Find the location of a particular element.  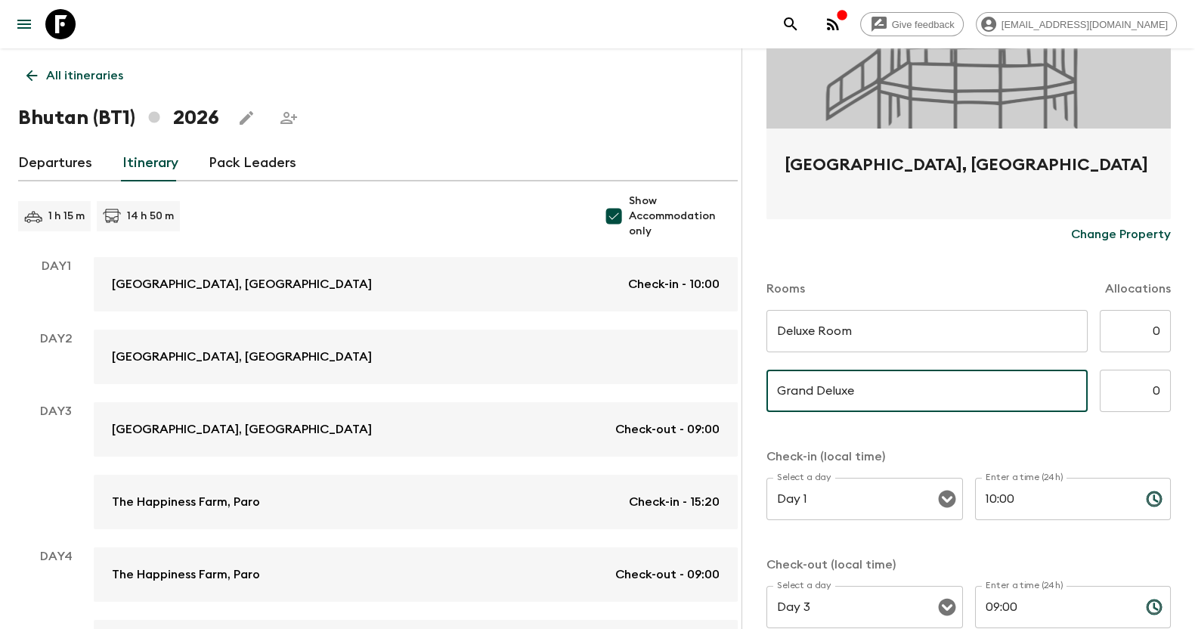

h1: Bhutan (BT1) 2026 is located at coordinates (119, 118).